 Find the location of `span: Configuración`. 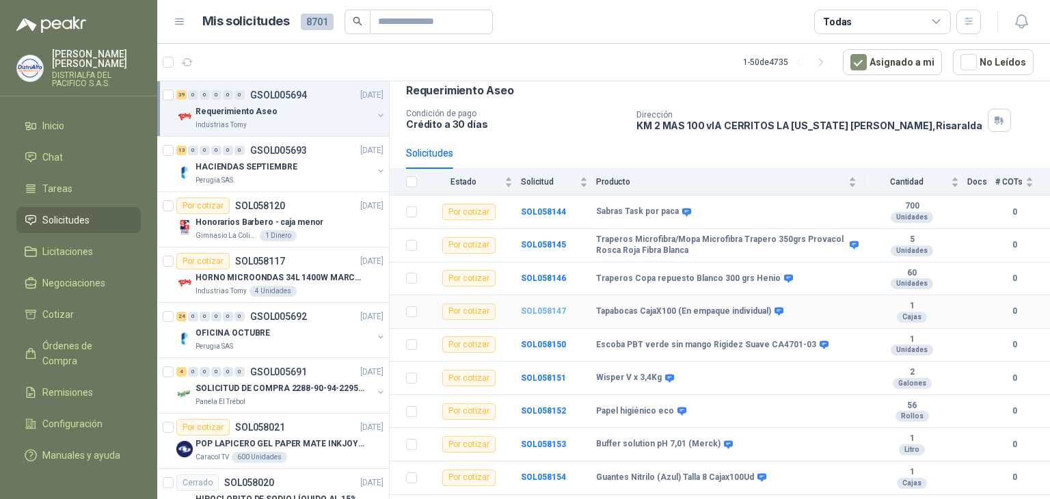

span: Configuración is located at coordinates (72, 424).